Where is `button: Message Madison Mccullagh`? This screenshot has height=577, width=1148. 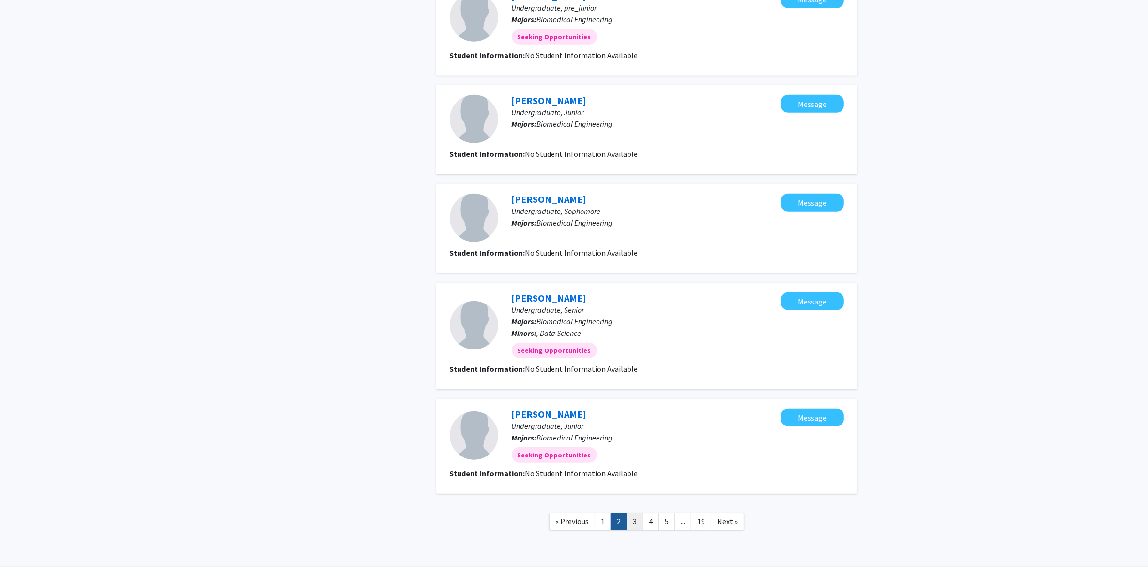 button: Message Madison Mccullagh is located at coordinates (812, 104).